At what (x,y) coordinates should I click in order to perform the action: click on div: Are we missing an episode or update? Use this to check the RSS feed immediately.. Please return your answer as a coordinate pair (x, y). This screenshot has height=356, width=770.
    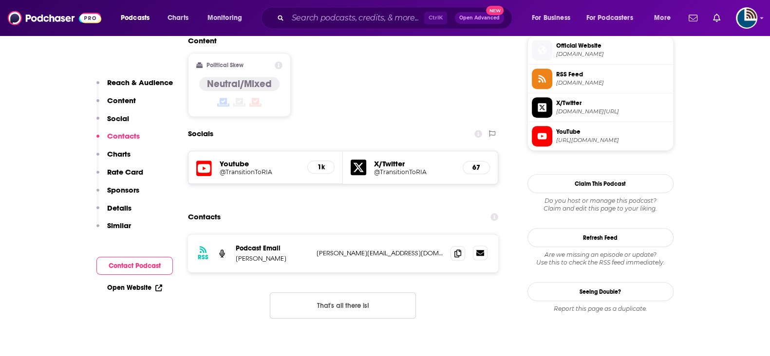
    Looking at the image, I should click on (600, 259).